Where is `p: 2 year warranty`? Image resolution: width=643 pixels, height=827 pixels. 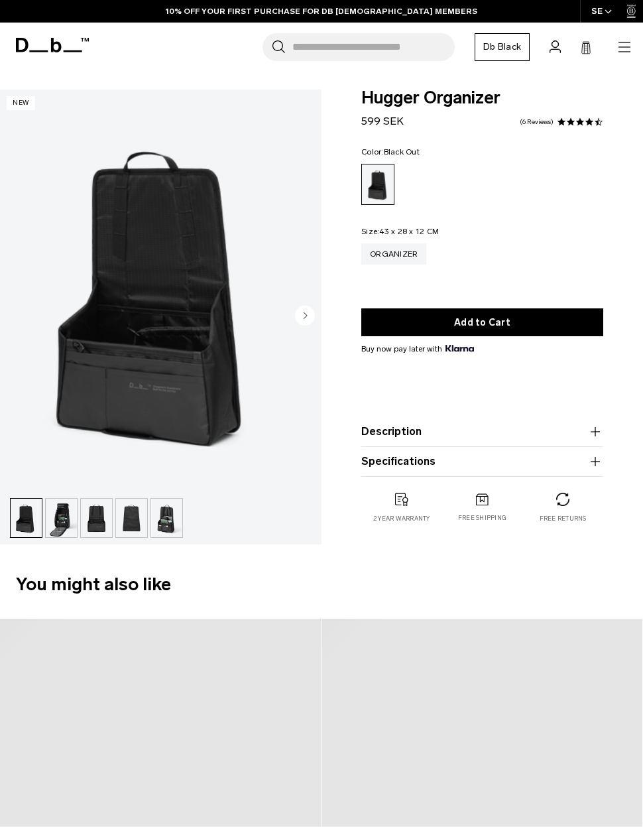
p: 2 year warranty is located at coordinates (402, 519).